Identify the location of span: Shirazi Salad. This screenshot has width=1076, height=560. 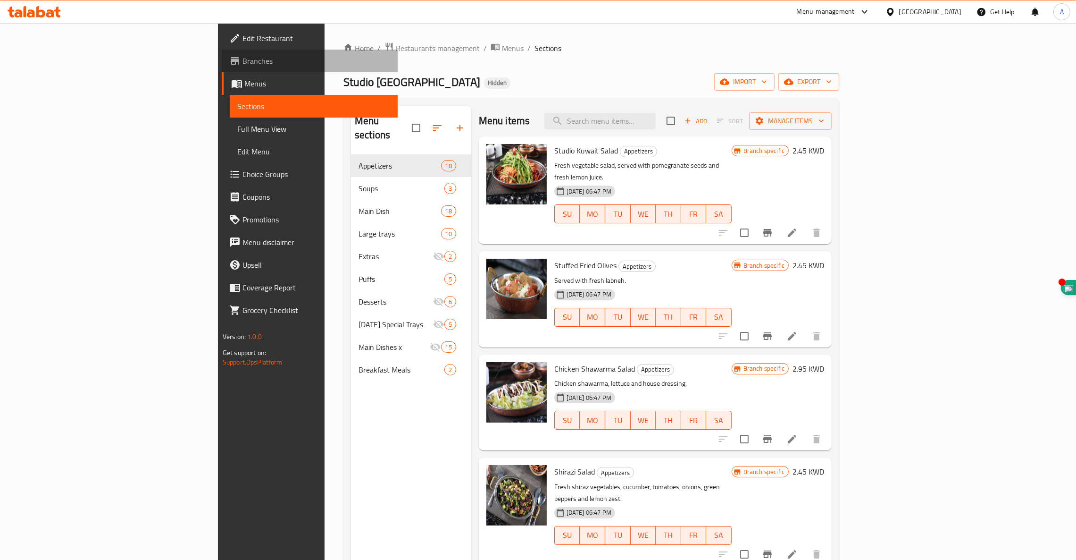
(575, 471).